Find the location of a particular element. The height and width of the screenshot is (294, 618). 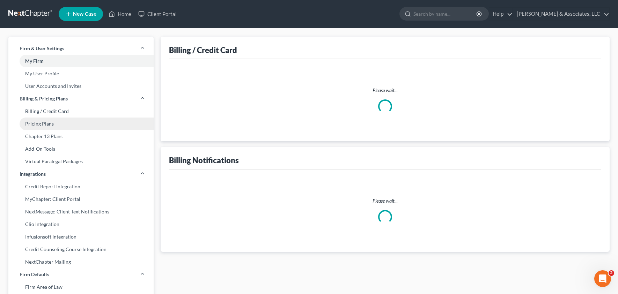

a: Billing & Pricing Plans is located at coordinates (81, 99).